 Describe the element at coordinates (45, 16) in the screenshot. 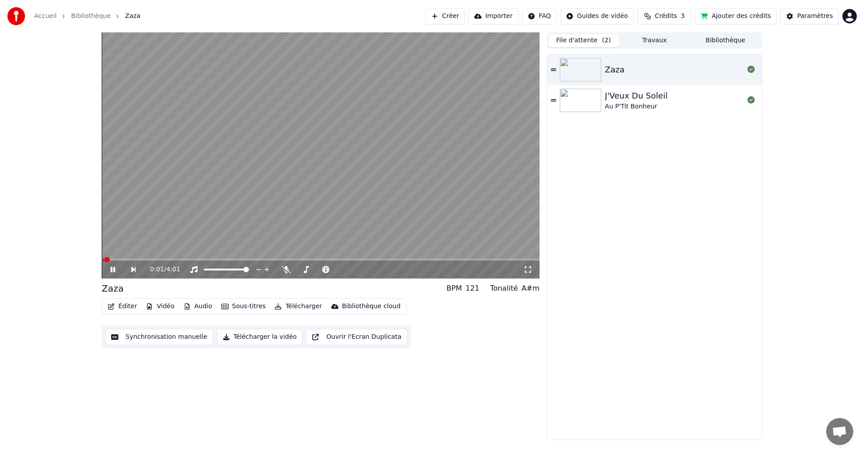

I see `a: Accueil` at that location.